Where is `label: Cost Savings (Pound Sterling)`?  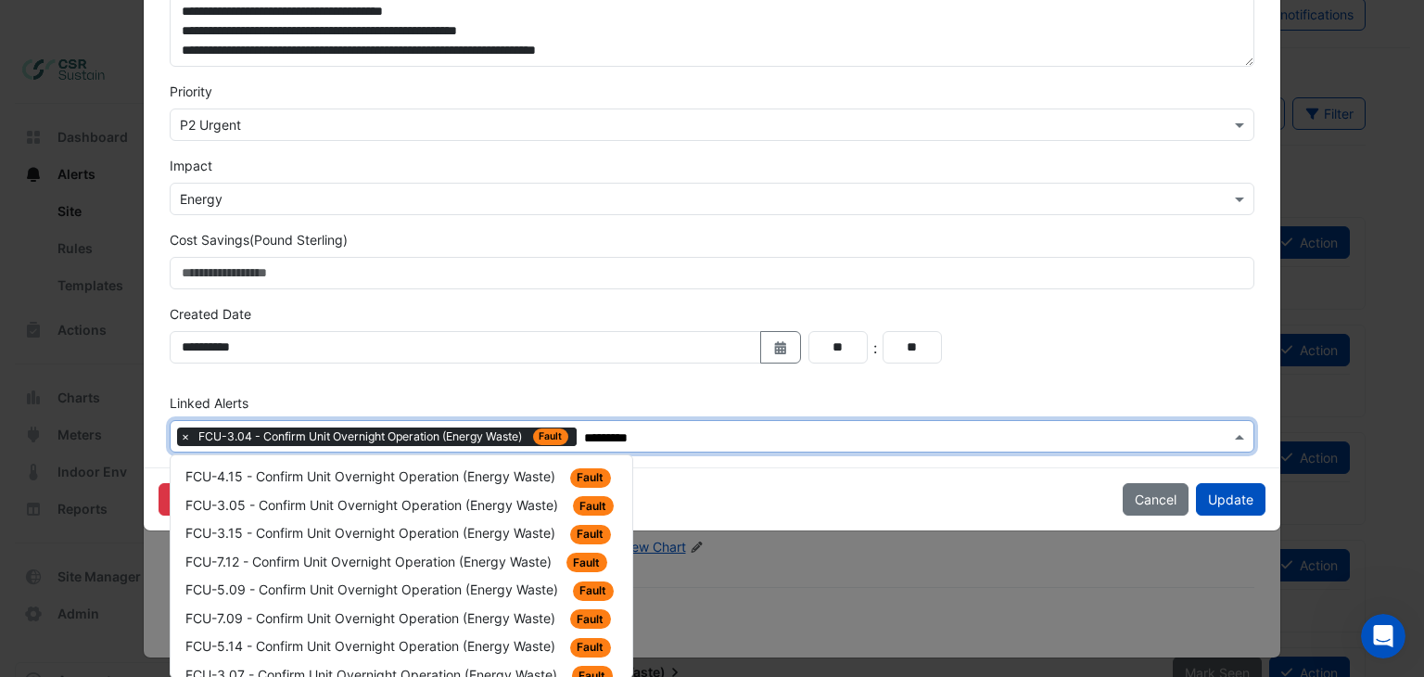 label: Cost Savings (Pound Sterling) is located at coordinates (259, 239).